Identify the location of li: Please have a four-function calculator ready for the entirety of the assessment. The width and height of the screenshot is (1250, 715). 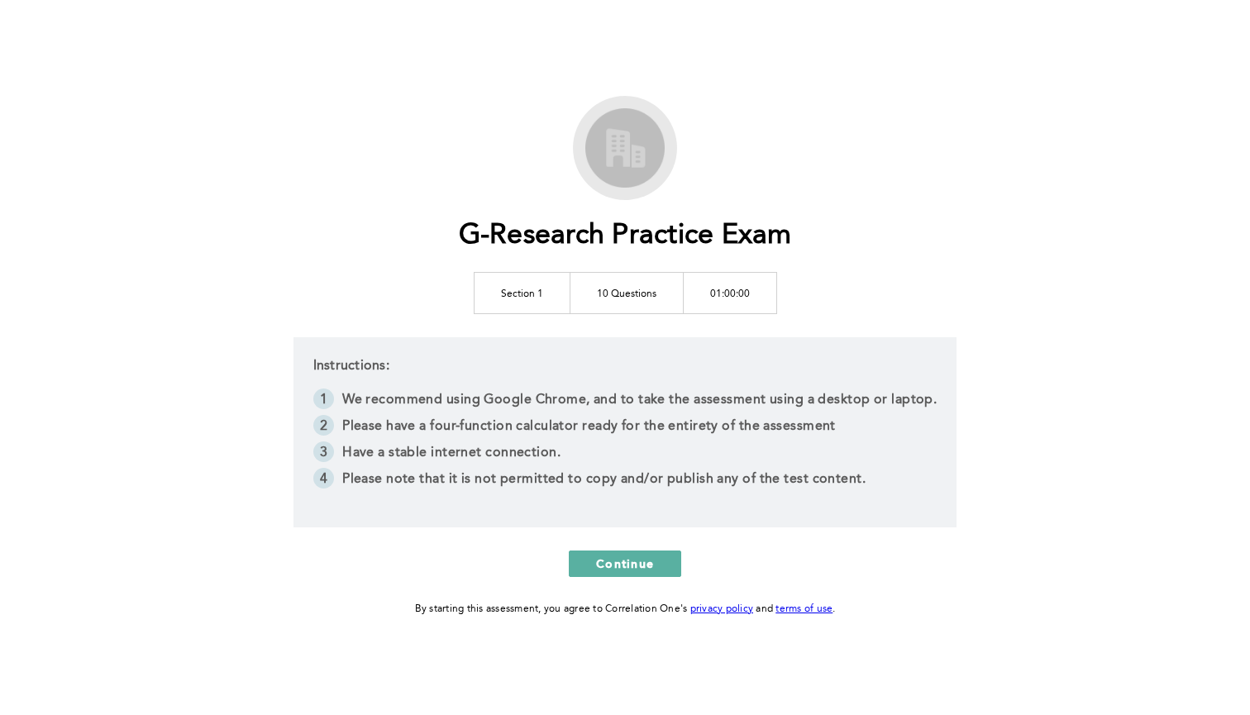
(625, 428).